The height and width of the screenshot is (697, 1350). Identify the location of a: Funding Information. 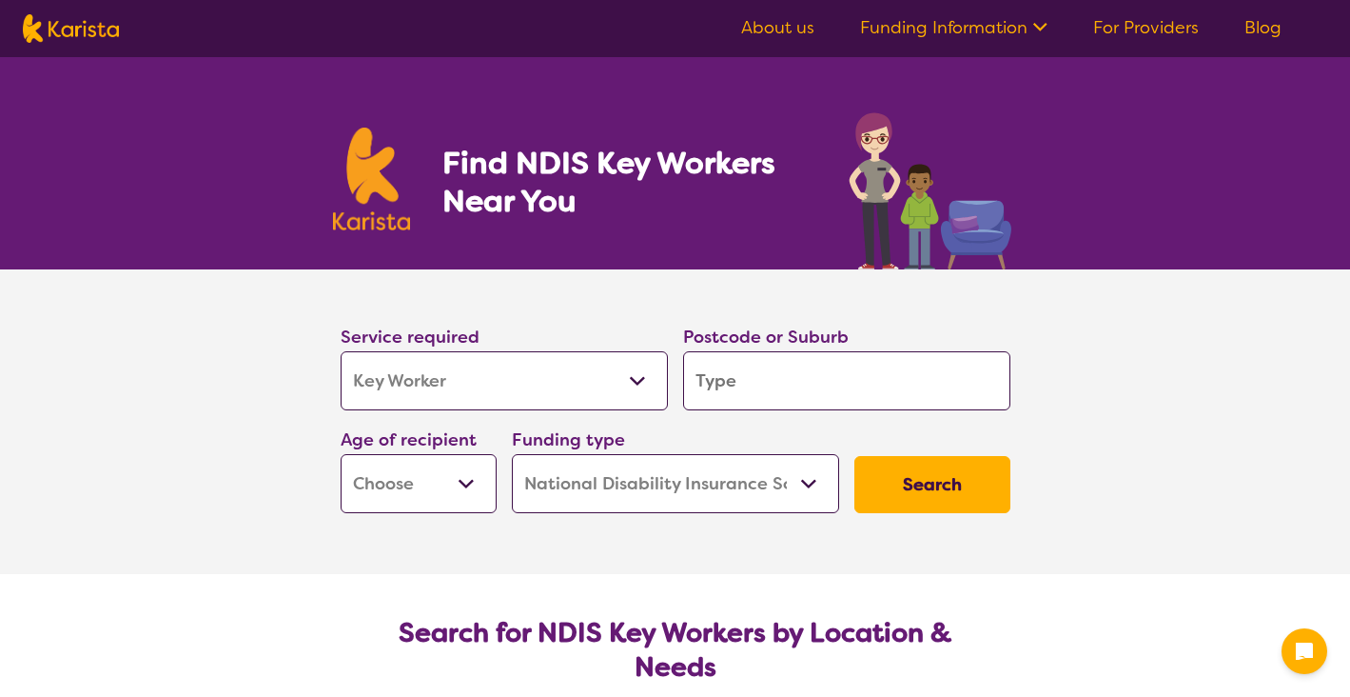
(954, 28).